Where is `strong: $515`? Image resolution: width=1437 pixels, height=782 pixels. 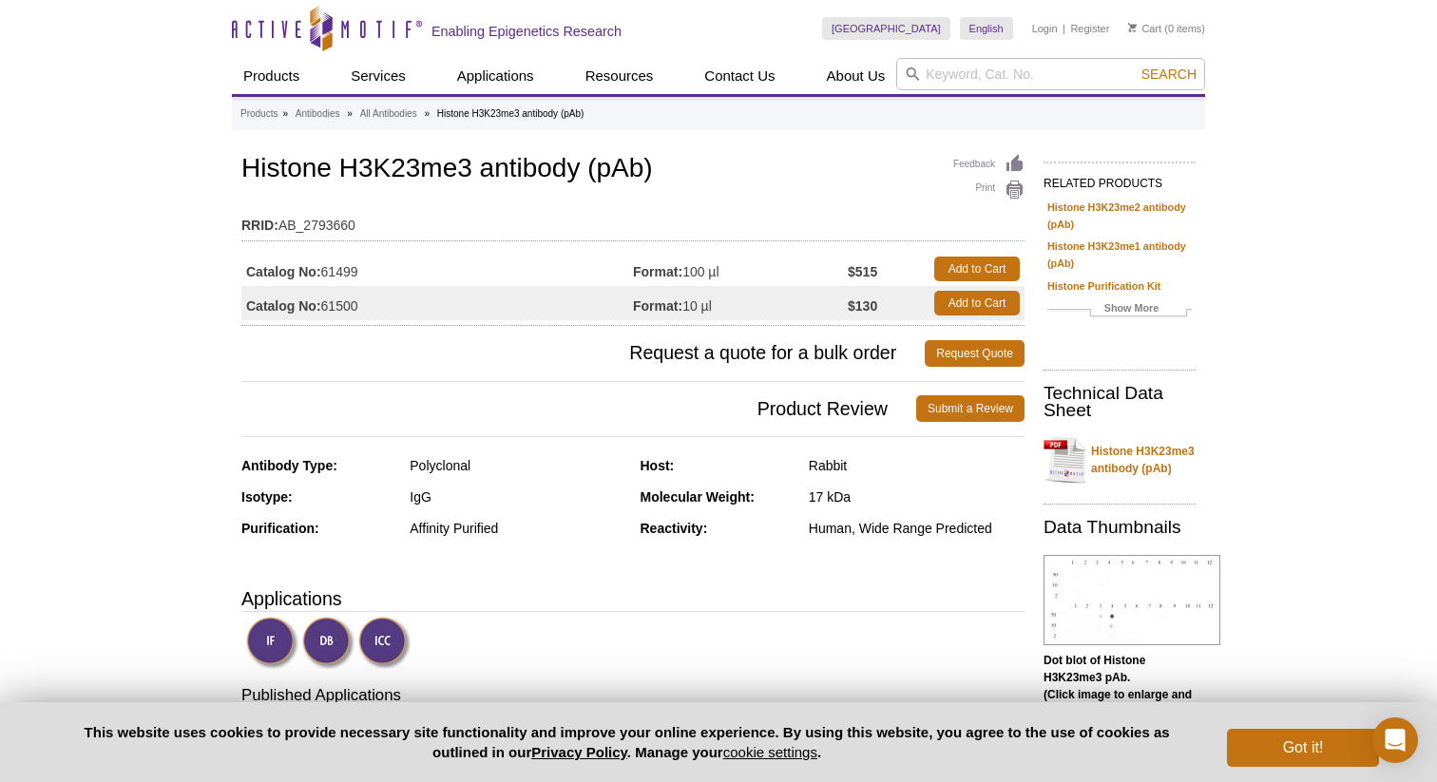
strong: $515 is located at coordinates (862, 272).